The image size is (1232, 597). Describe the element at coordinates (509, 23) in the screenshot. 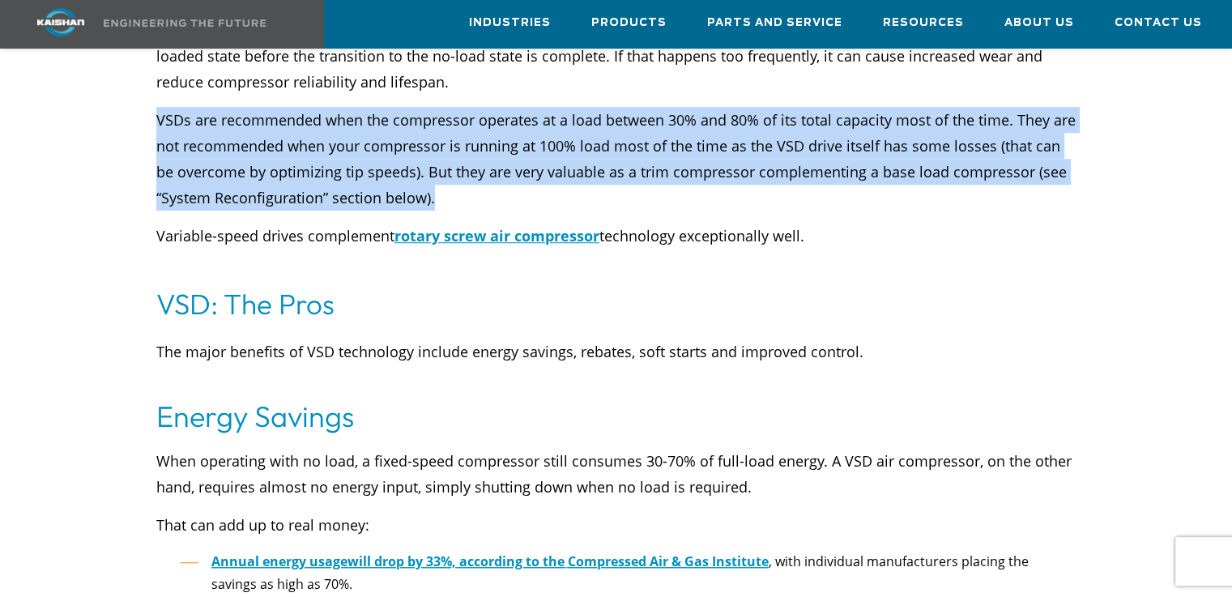

I see `span: Industries` at that location.